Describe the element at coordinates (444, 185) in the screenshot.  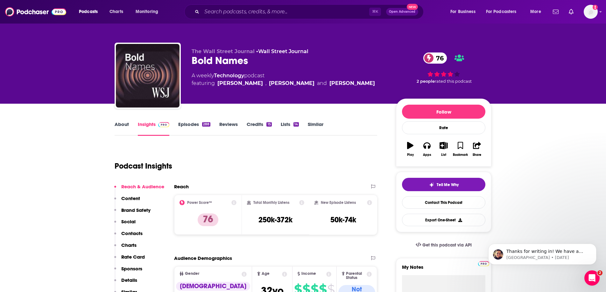
I see `button: tell me why sparkleTell Me Why` at that location.